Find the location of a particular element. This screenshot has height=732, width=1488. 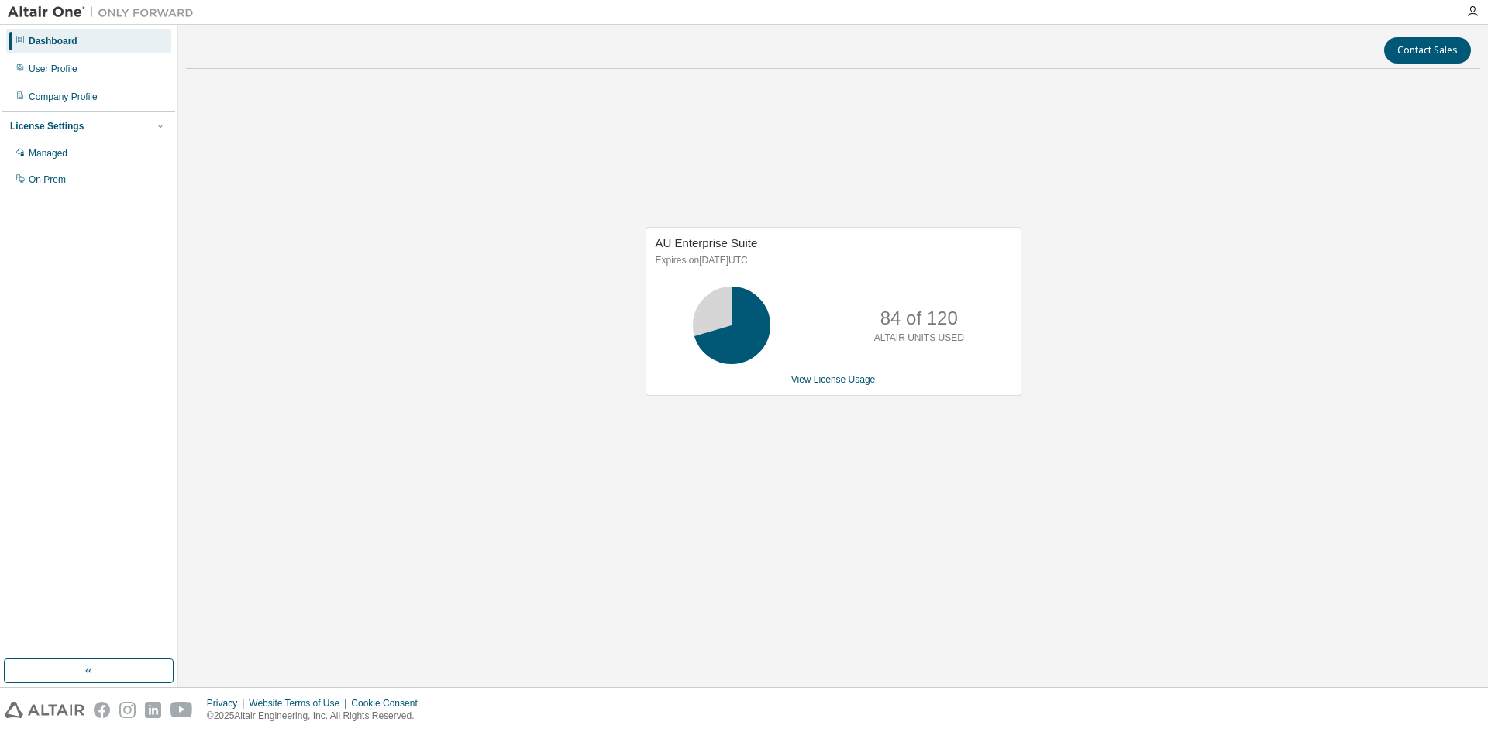

img: instagram.svg is located at coordinates (127, 710).